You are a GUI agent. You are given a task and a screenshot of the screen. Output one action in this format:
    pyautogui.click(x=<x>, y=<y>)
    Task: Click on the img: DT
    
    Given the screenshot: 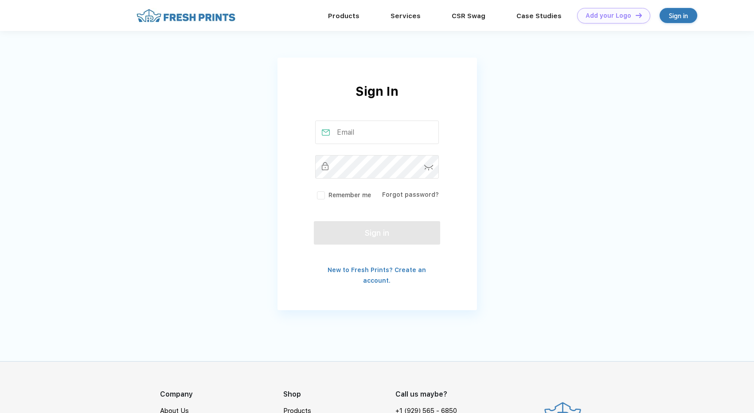 What is the action you would take?
    pyautogui.click(x=639, y=15)
    